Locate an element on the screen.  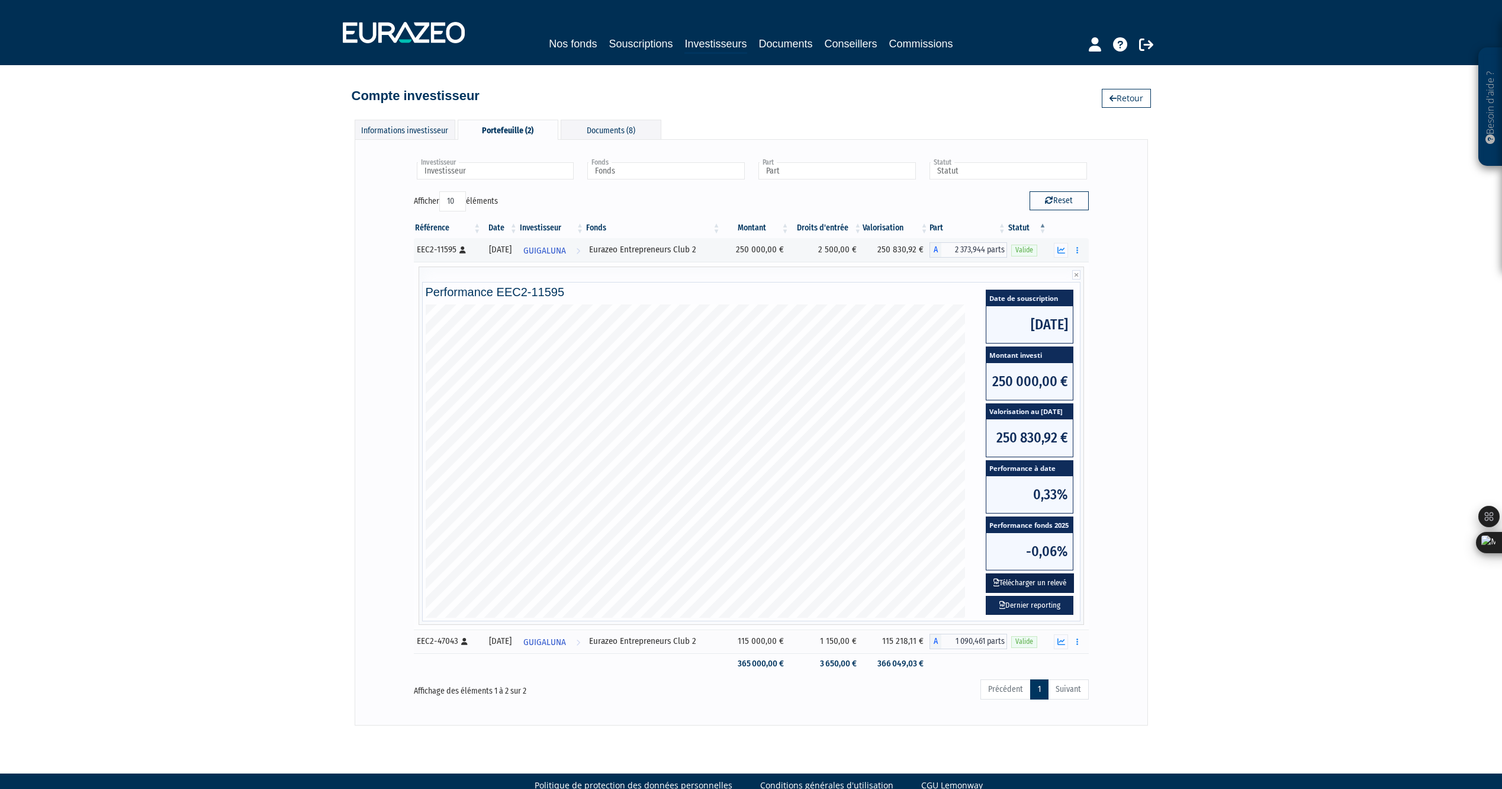
td: 366 049,03 € is located at coordinates (896, 663).